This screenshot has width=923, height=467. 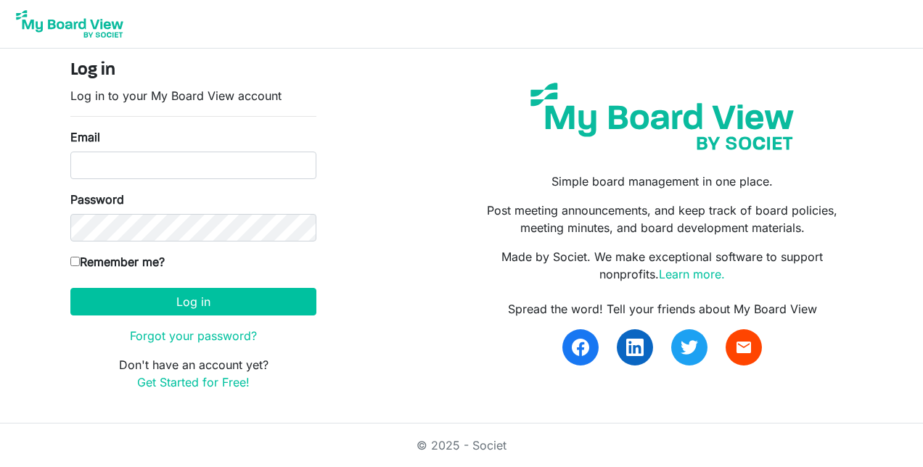 I want to click on label: Password, so click(x=97, y=200).